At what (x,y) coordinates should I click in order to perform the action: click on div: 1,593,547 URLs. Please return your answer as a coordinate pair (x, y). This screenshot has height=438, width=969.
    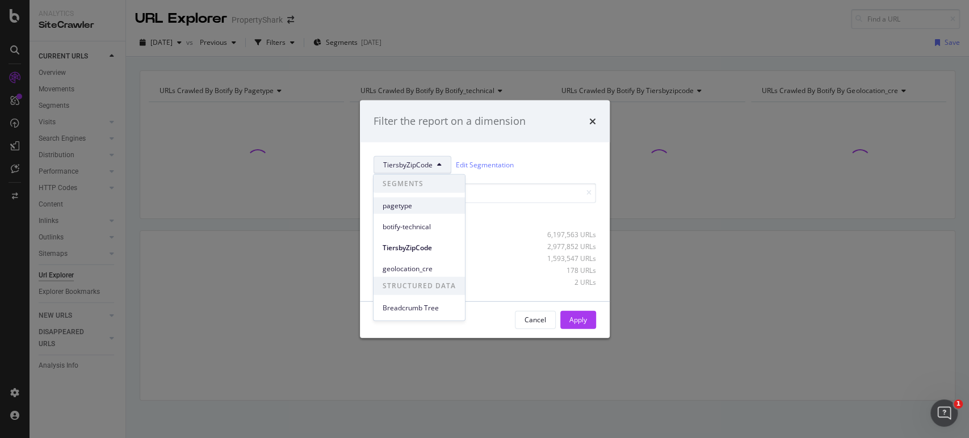
    Looking at the image, I should click on (568, 258).